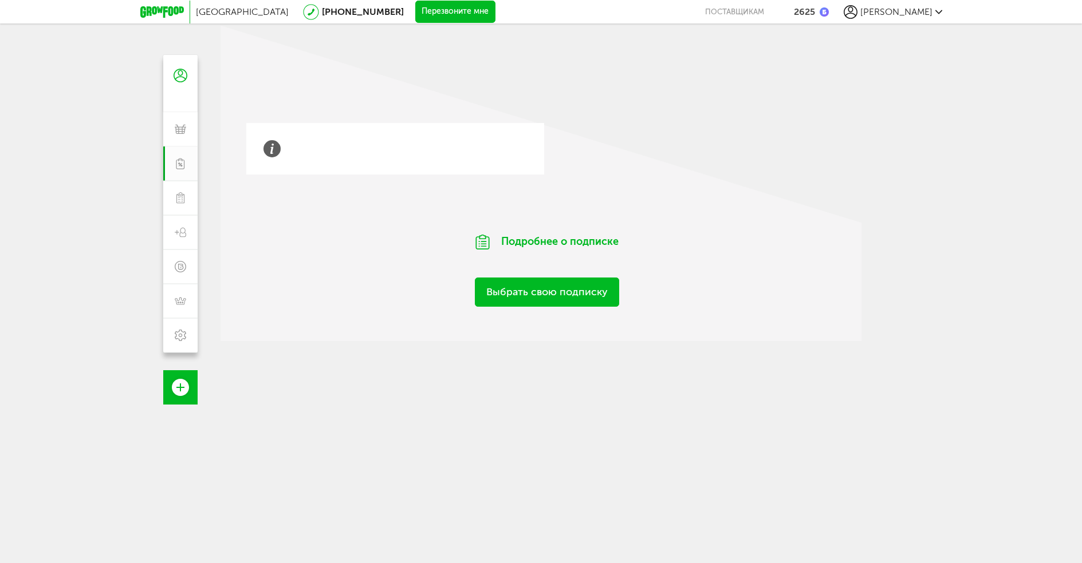 This screenshot has height=563, width=1082. What do you see at coordinates (824, 12) in the screenshot?
I see `img: bonus_b.cdccf46.png` at bounding box center [824, 12].